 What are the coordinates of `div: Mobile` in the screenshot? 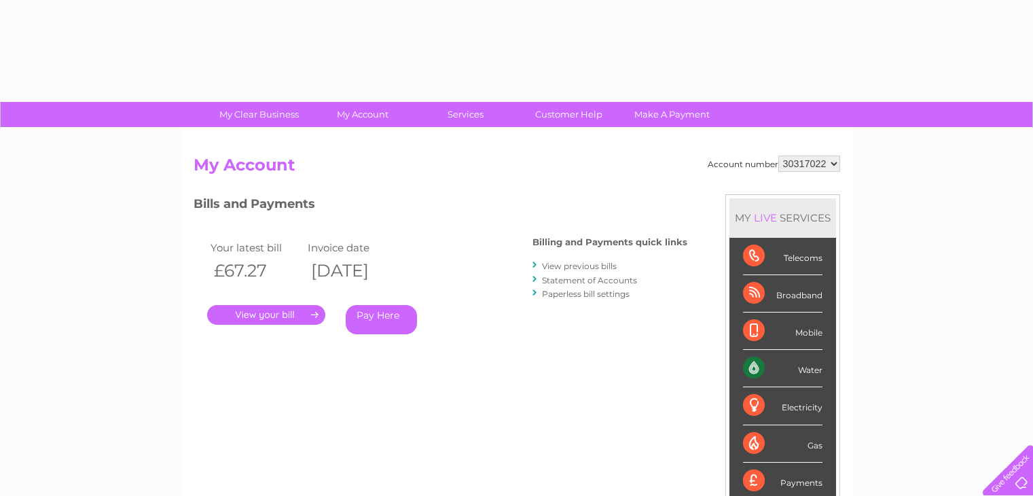 It's located at (782, 331).